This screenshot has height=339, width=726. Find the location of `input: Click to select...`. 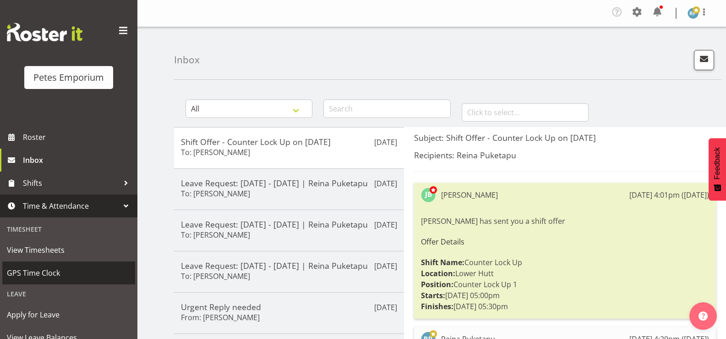

input: Click to select... is located at coordinates (525, 112).